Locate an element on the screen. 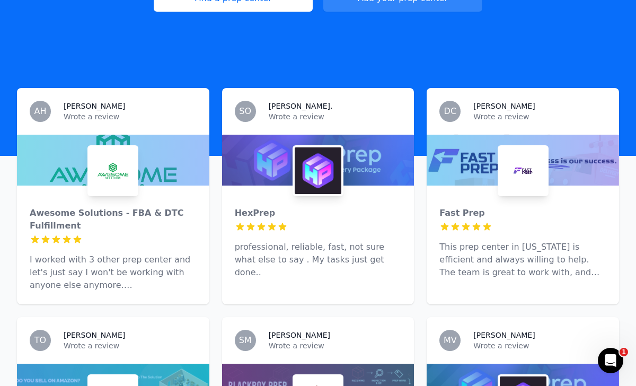 Image resolution: width=636 pixels, height=386 pixels. span: TO is located at coordinates (40, 340).